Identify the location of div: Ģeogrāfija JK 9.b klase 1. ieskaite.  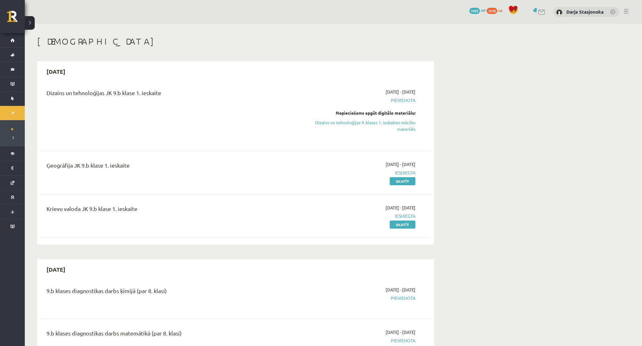
(168, 167).